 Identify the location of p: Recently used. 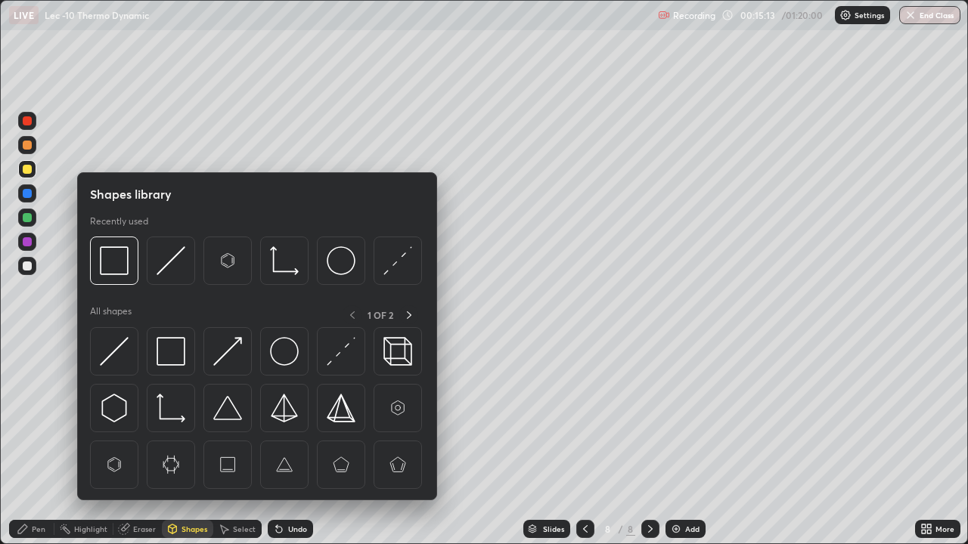
(119, 222).